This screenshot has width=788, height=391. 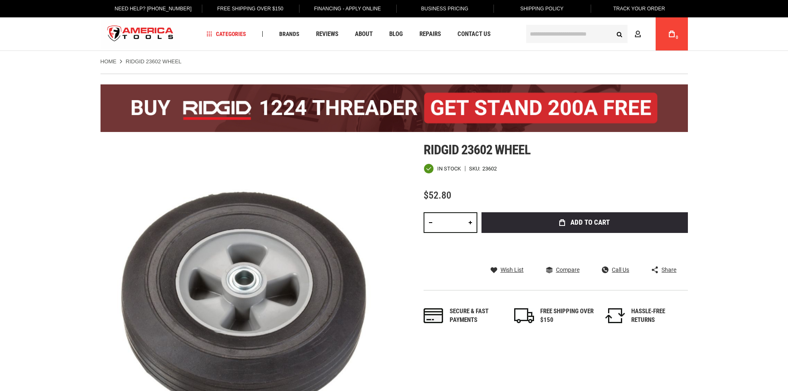 I want to click on strong: RIDGID 23602 WHEEL, so click(x=154, y=61).